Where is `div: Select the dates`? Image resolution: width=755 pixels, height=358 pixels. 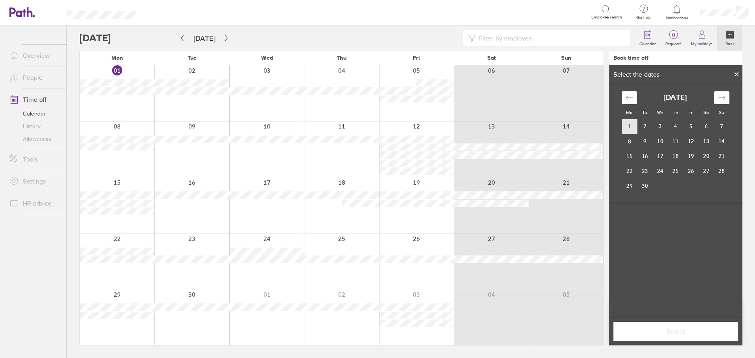
div: Select the dates is located at coordinates (636, 74).